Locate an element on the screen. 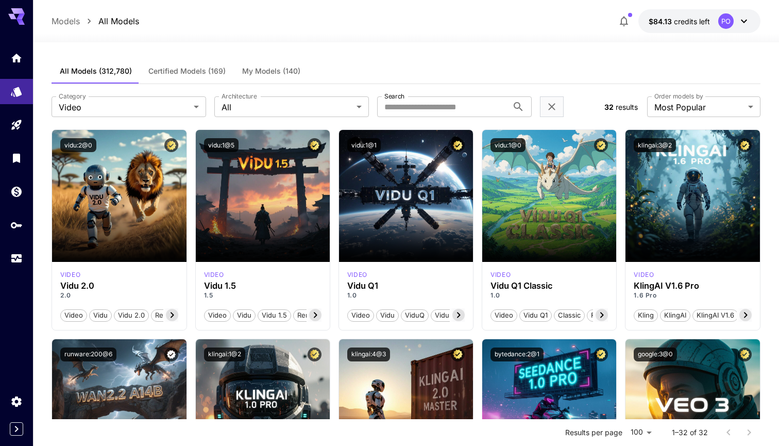  p: Models is located at coordinates (65, 21).